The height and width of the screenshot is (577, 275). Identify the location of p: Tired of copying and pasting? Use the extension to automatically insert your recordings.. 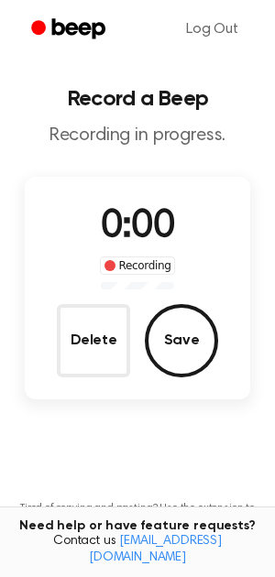
(137, 516).